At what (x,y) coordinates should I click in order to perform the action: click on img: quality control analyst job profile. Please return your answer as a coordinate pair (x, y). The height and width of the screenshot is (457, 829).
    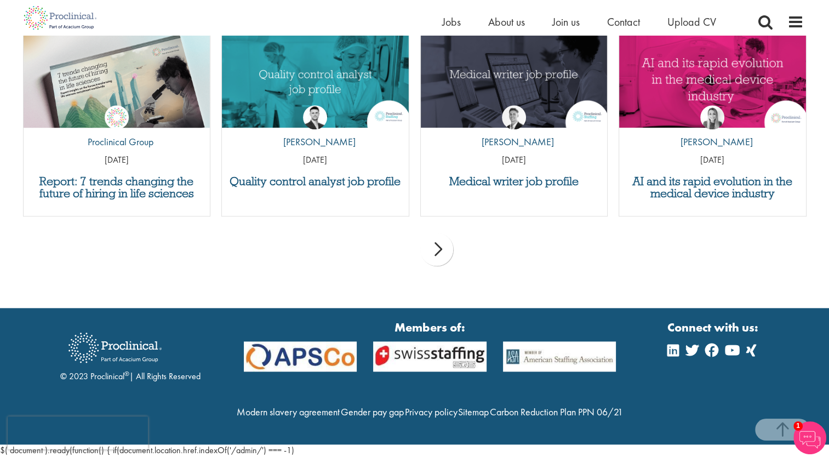
    Looking at the image, I should click on (315, 79).